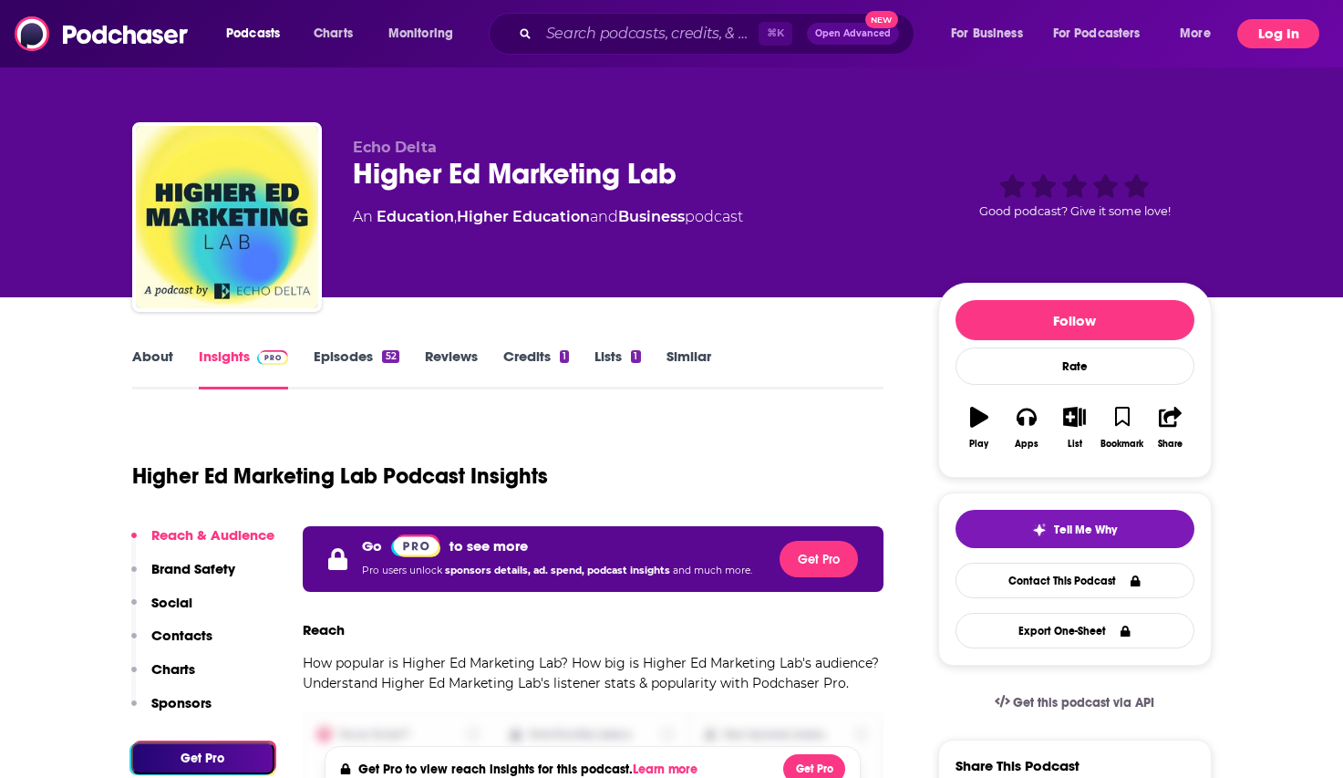 The width and height of the screenshot is (1343, 778). What do you see at coordinates (163, 676) in the screenshot?
I see `button: Charts` at bounding box center [163, 676].